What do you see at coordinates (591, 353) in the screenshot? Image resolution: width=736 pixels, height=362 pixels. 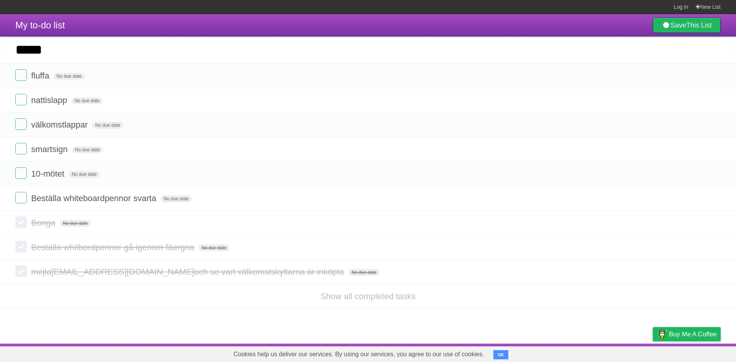 I see `a: Developers` at bounding box center [591, 353].